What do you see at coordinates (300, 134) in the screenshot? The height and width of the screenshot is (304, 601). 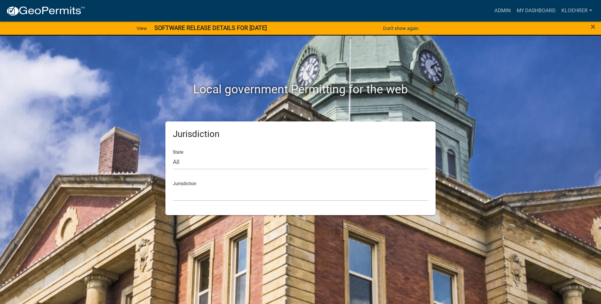 I see `h5: Jurisdiction` at bounding box center [300, 134].